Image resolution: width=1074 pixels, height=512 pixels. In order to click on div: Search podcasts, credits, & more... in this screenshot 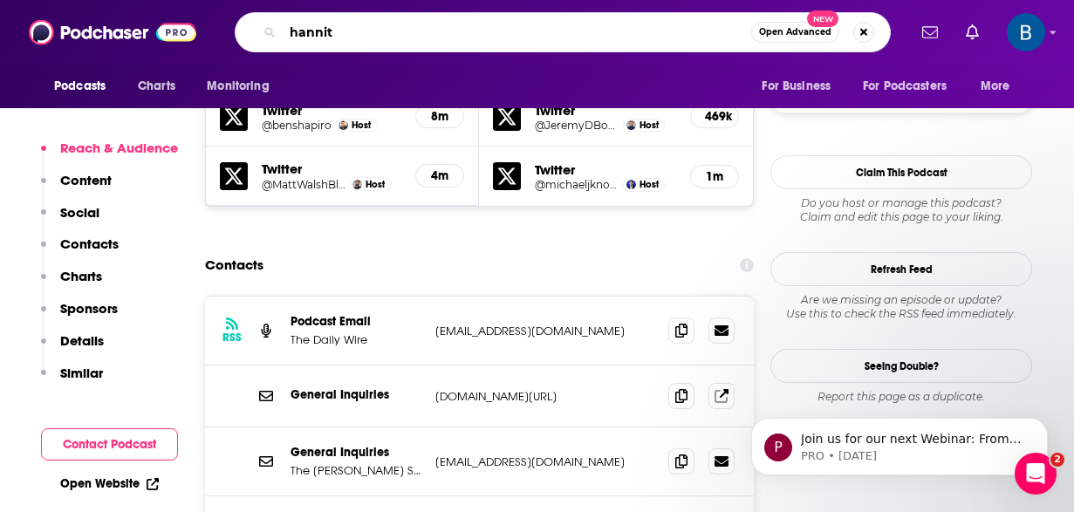, I will do `click(563, 32)`.